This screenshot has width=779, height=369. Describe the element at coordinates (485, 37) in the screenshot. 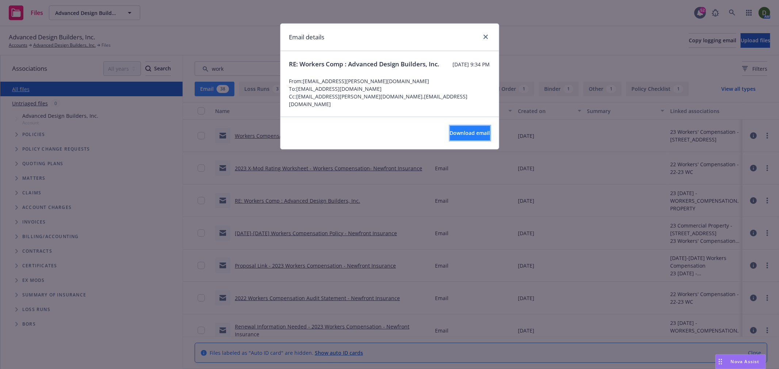

I see `a: close` at that location.